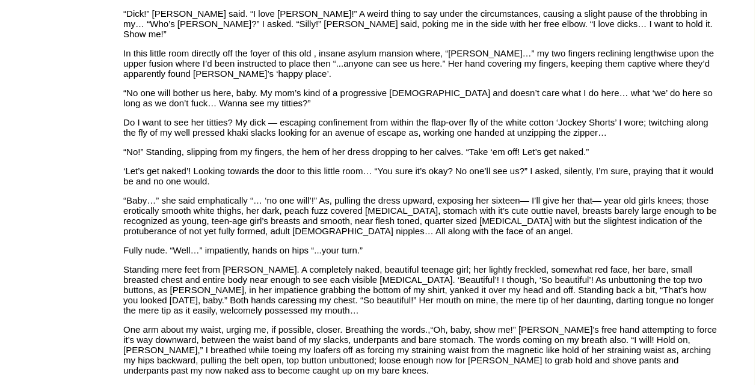 This screenshot has height=385, width=756. Describe the element at coordinates (420, 216) in the screenshot. I see `span: “Baby…” she said emphatically “… ‘no one will’!” As, pulling the dress upward, exposing her sixte...` at that location.